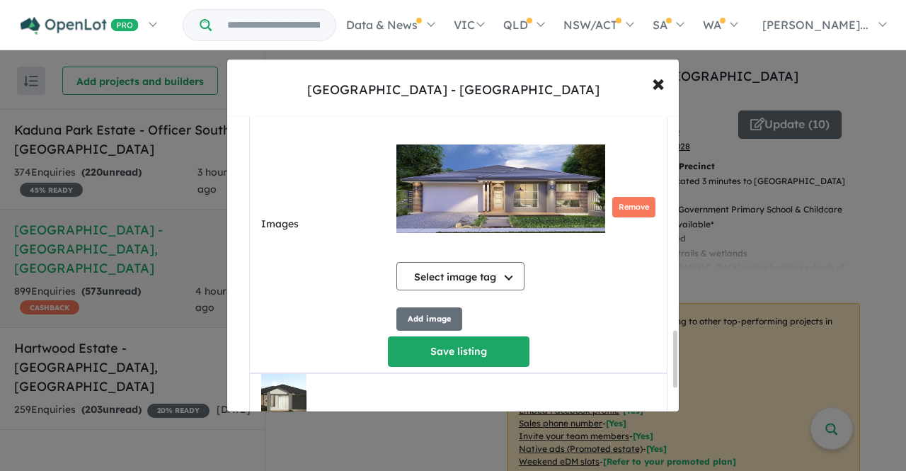 This screenshot has width=906, height=471. What do you see at coordinates (326, 224) in the screenshot?
I see `label: Images` at bounding box center [326, 224].